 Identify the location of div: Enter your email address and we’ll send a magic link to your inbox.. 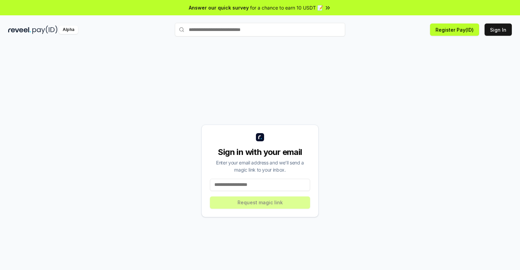
(260, 166).